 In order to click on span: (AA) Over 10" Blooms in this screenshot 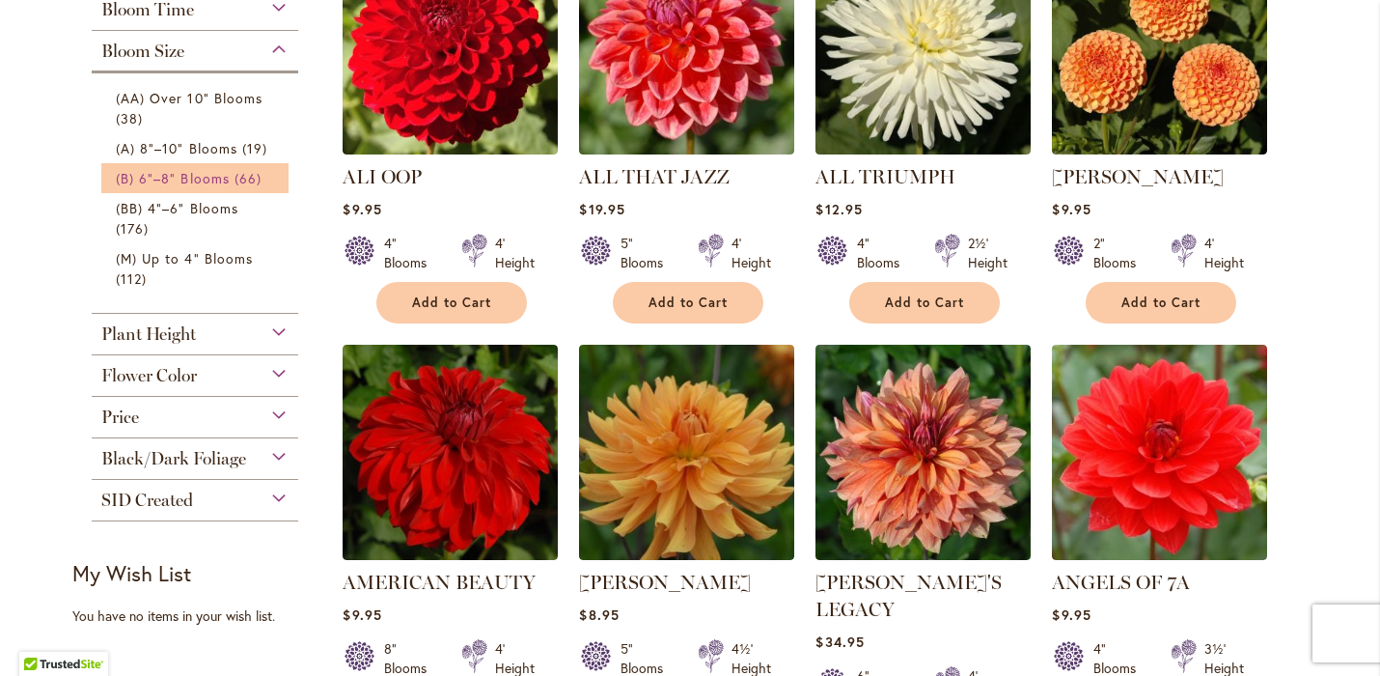, I will do `click(189, 97)`.